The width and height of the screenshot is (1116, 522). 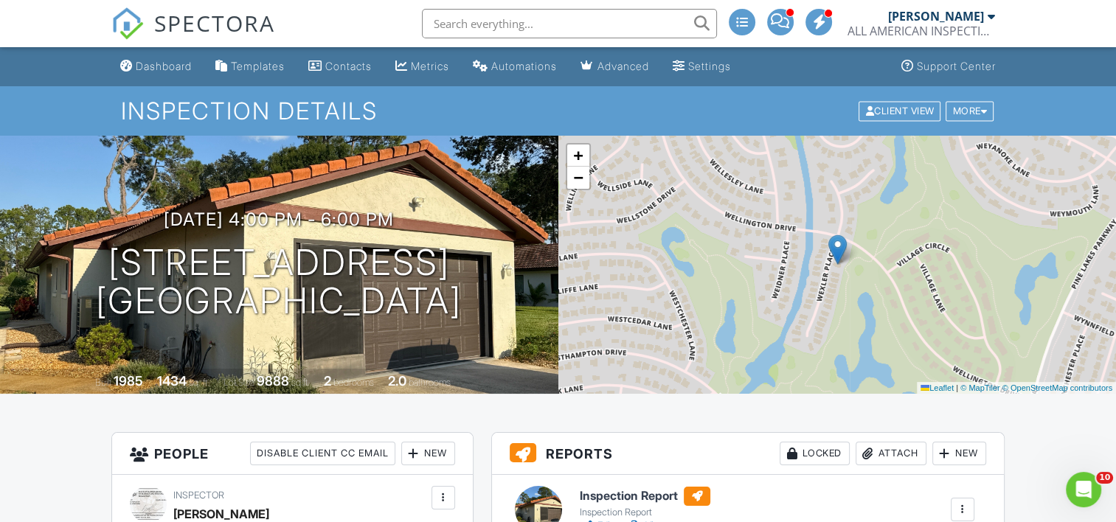 I want to click on a: Client View, so click(x=901, y=110).